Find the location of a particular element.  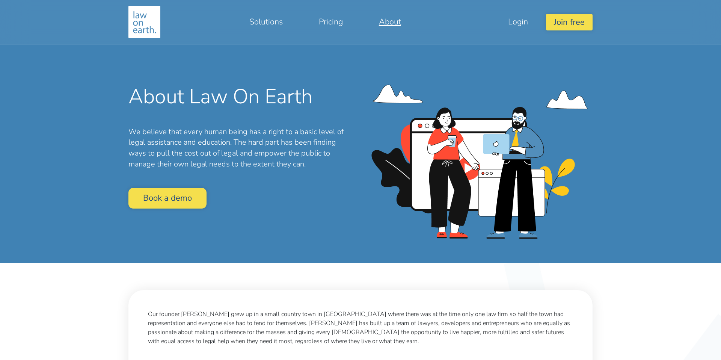

img: diamond_129129.svg is located at coordinates (524, 277).